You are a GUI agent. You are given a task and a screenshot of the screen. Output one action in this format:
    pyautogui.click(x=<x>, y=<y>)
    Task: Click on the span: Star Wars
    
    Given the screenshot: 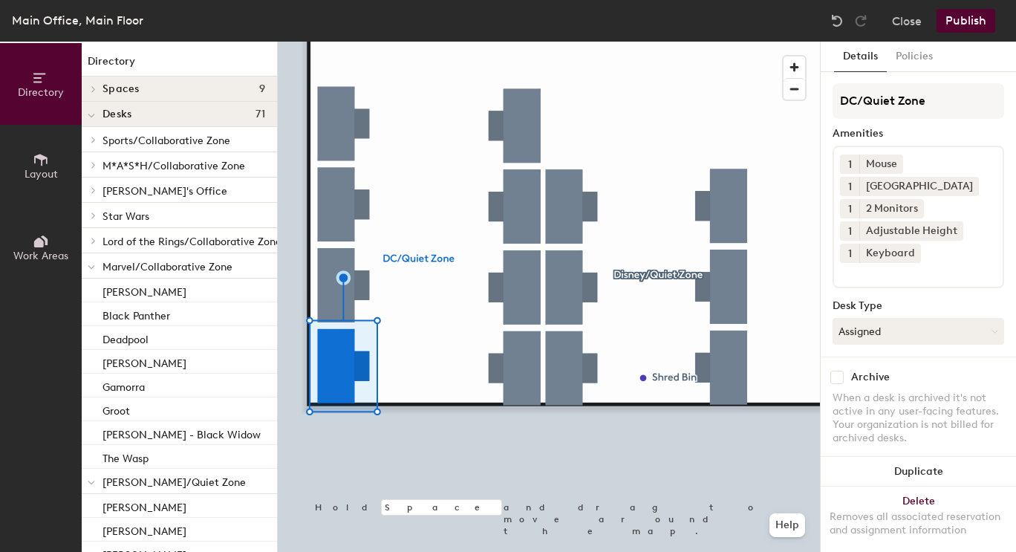 What is the action you would take?
    pyautogui.click(x=126, y=216)
    